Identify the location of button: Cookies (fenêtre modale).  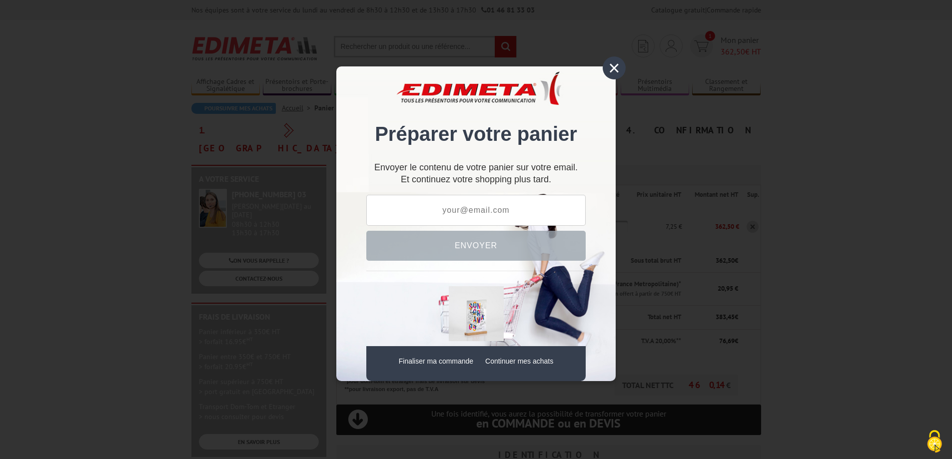
(935, 442).